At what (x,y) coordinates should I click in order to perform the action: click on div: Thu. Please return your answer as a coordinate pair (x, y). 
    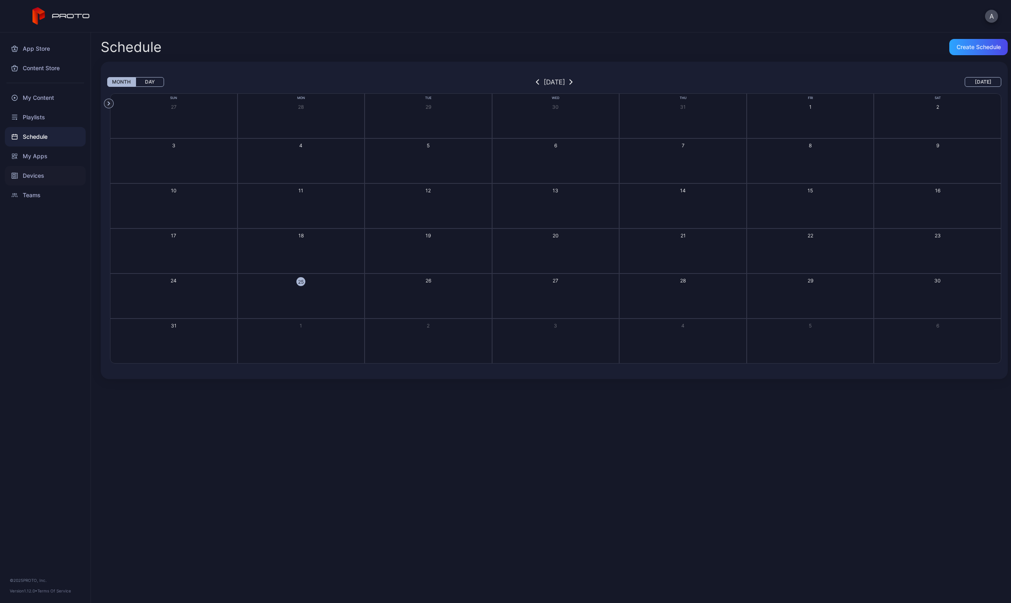
    Looking at the image, I should click on (683, 98).